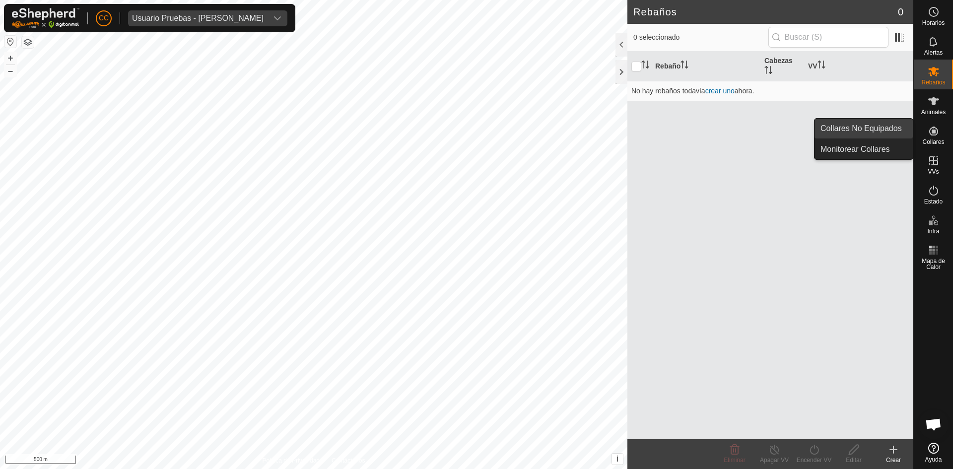 The height and width of the screenshot is (469, 953). Describe the element at coordinates (291, 461) in the screenshot. I see `a: Política de Privacidad` at that location.